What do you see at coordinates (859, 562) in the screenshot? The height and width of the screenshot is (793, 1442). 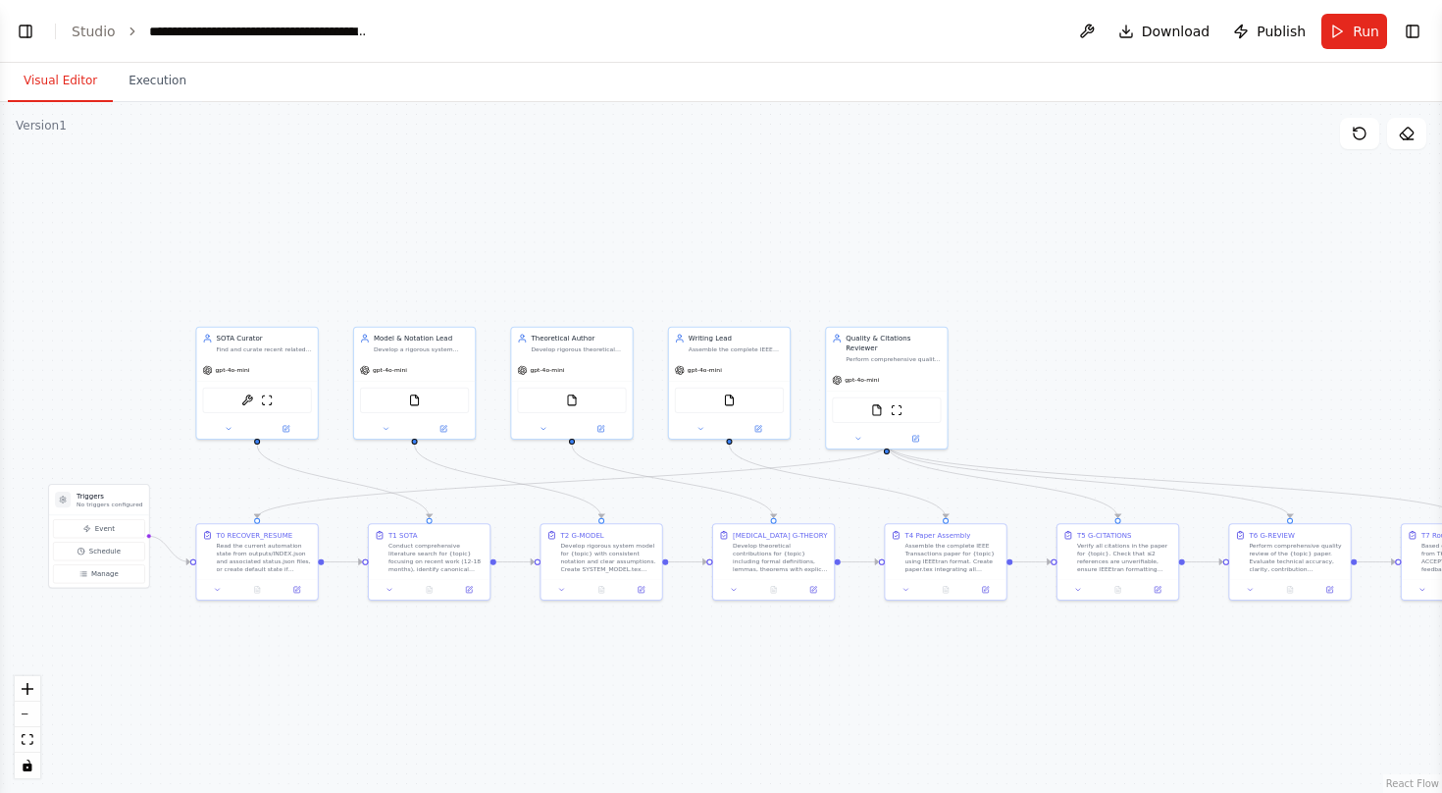 I see `g: Edge from 6d61d3bf-ee84-4ab5-a625-3af9f1c028d2 to 1d6a3971-7962-4267-8e9c-6d0d8a34b565` at bounding box center [859, 562].